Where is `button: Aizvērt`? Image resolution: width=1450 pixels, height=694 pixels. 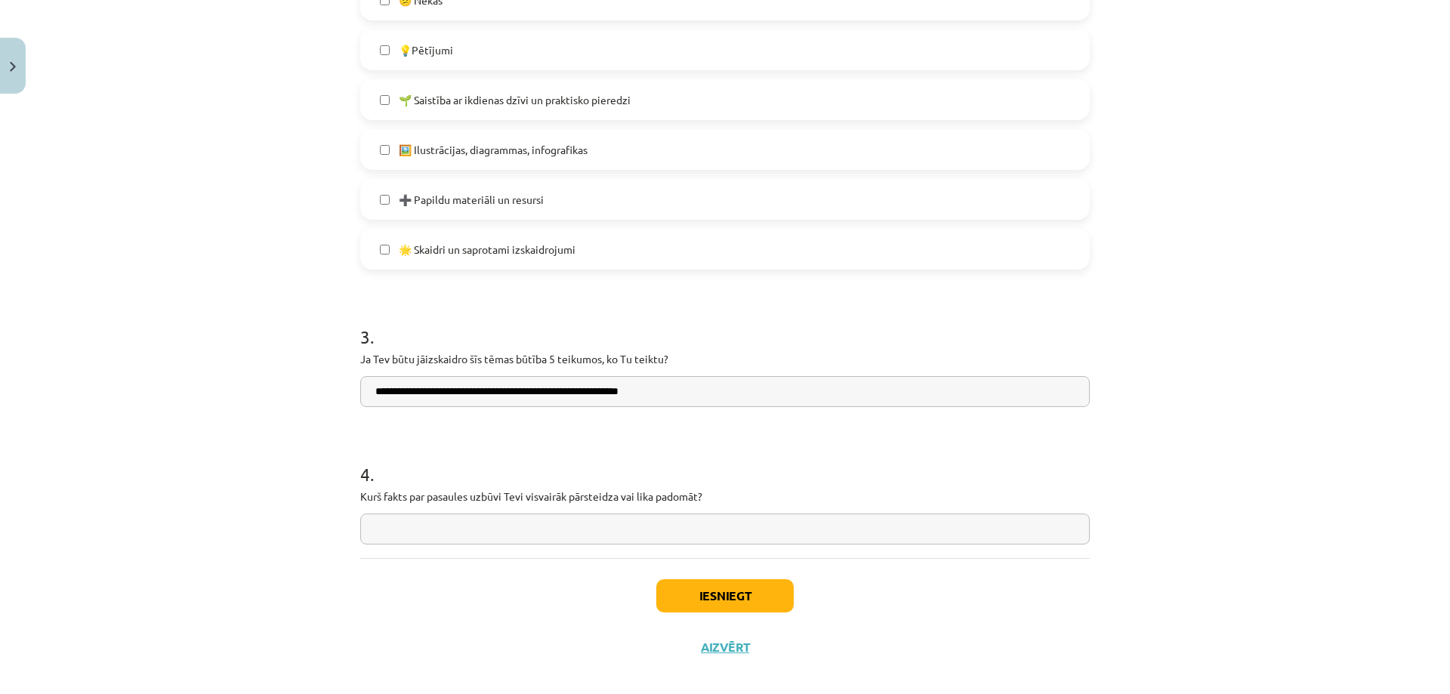
button: Aizvērt is located at coordinates (725, 647).